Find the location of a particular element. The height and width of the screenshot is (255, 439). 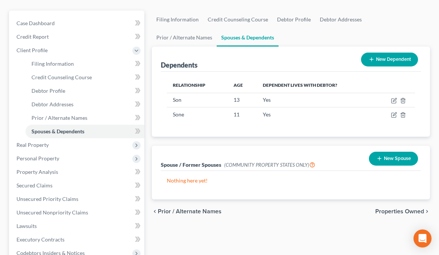

p: Nothing here yet! is located at coordinates (291, 180).